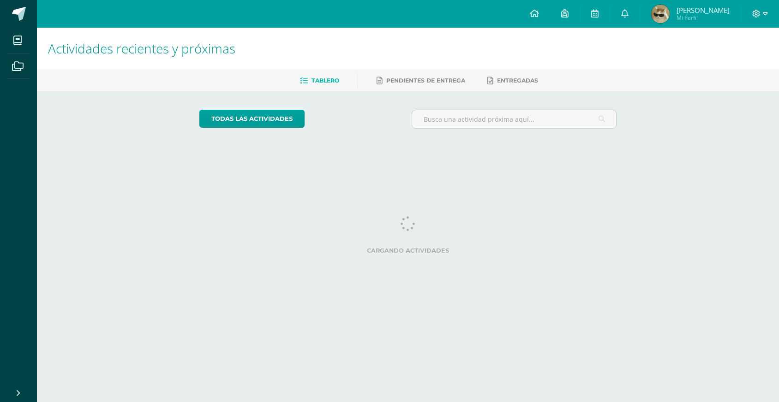 Image resolution: width=779 pixels, height=402 pixels. Describe the element at coordinates (319, 81) in the screenshot. I see `a: Tablero` at that location.